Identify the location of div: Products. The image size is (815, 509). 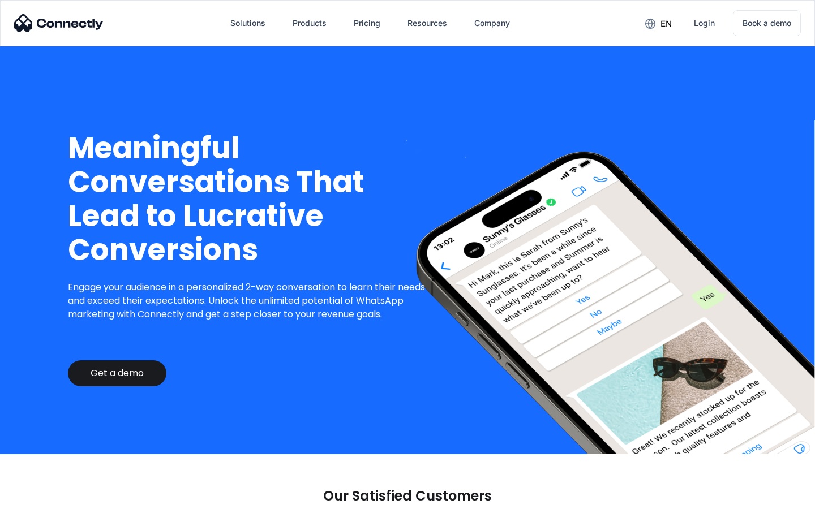
(310, 23).